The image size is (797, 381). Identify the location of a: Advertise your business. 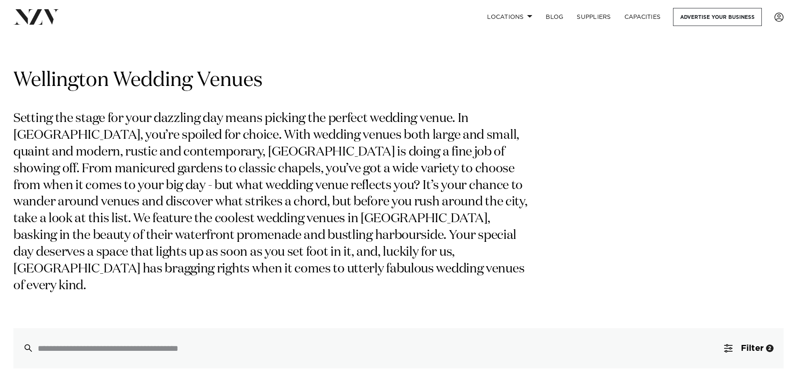
(718, 17).